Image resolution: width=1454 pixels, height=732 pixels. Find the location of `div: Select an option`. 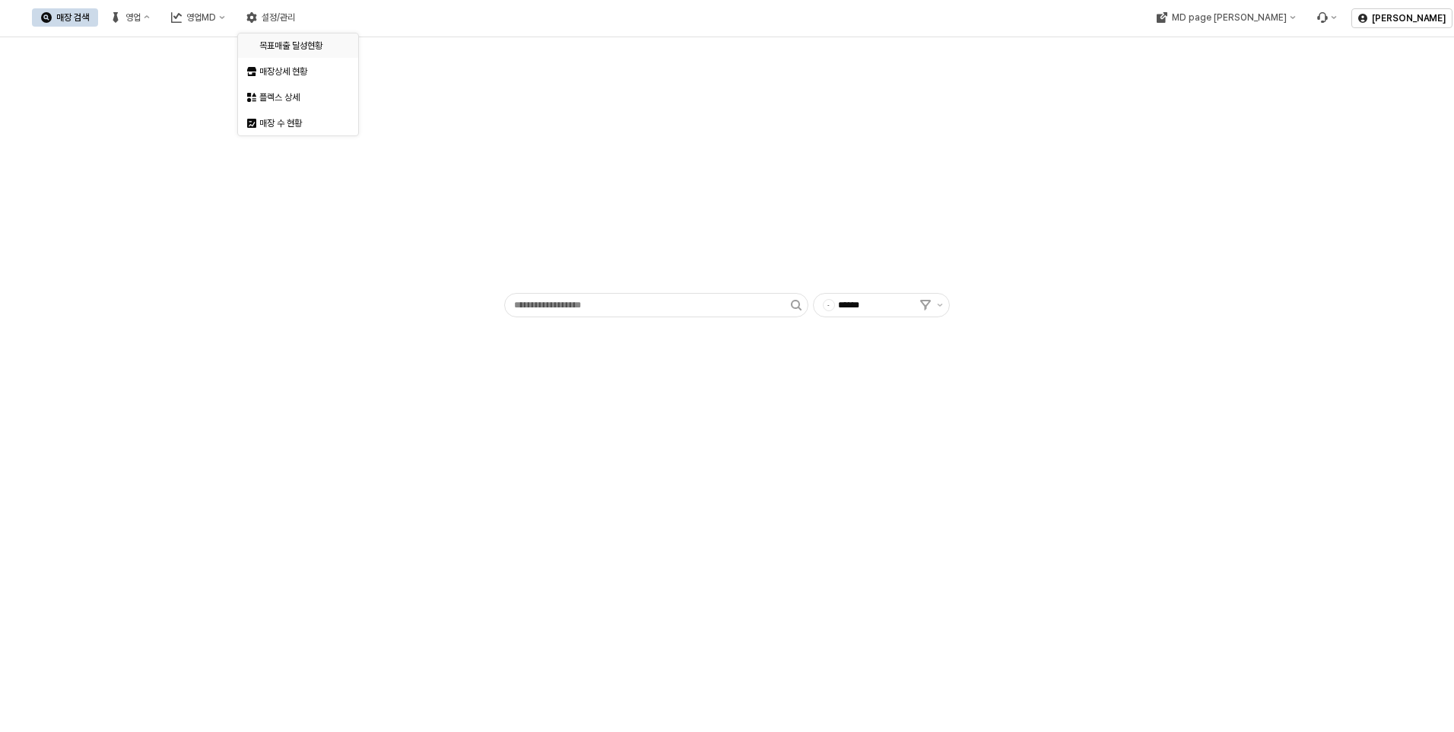

div: Select an option is located at coordinates (298, 84).